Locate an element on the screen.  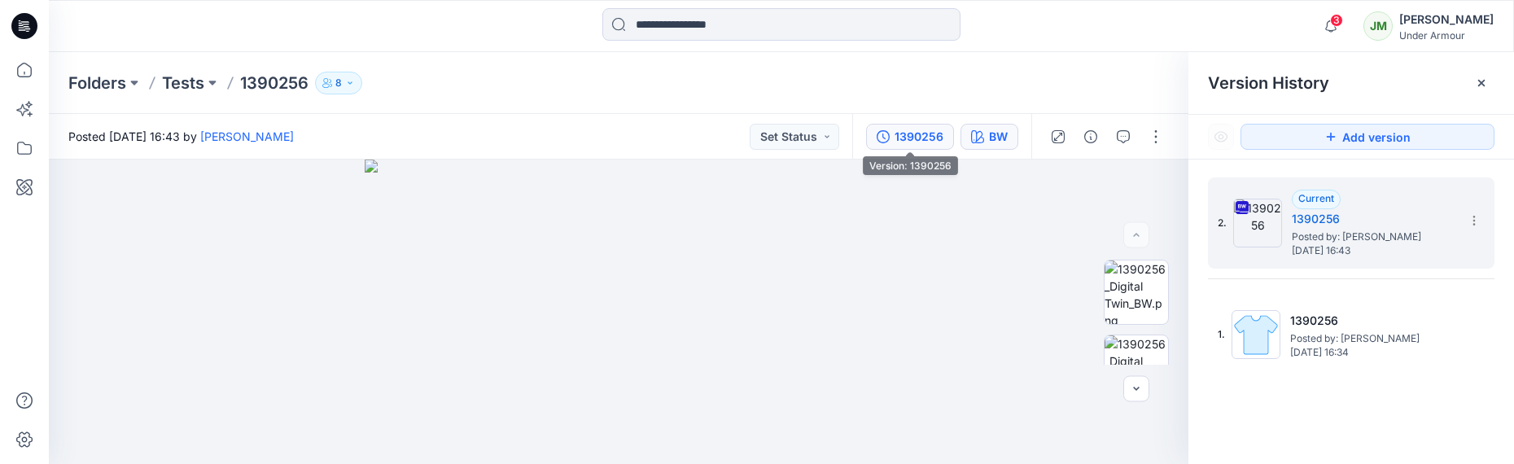
p: 1390256 is located at coordinates (274, 83).